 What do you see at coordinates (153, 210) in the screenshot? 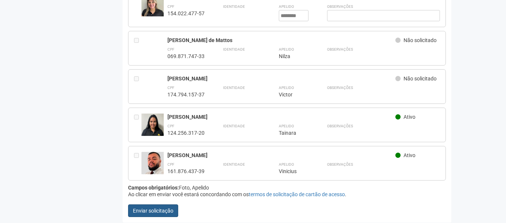
I see `button: Enviar solicitação` at bounding box center [153, 210].